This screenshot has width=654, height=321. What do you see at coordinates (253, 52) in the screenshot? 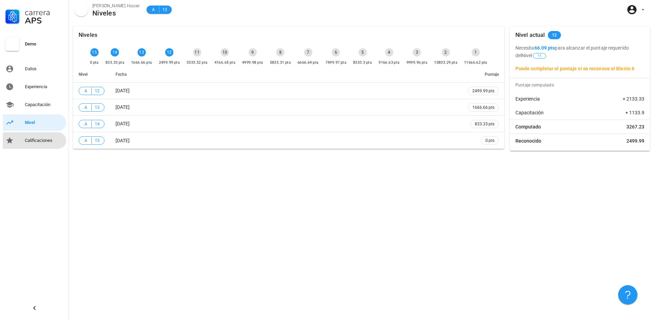
I see `div: 9` at bounding box center [253, 52].